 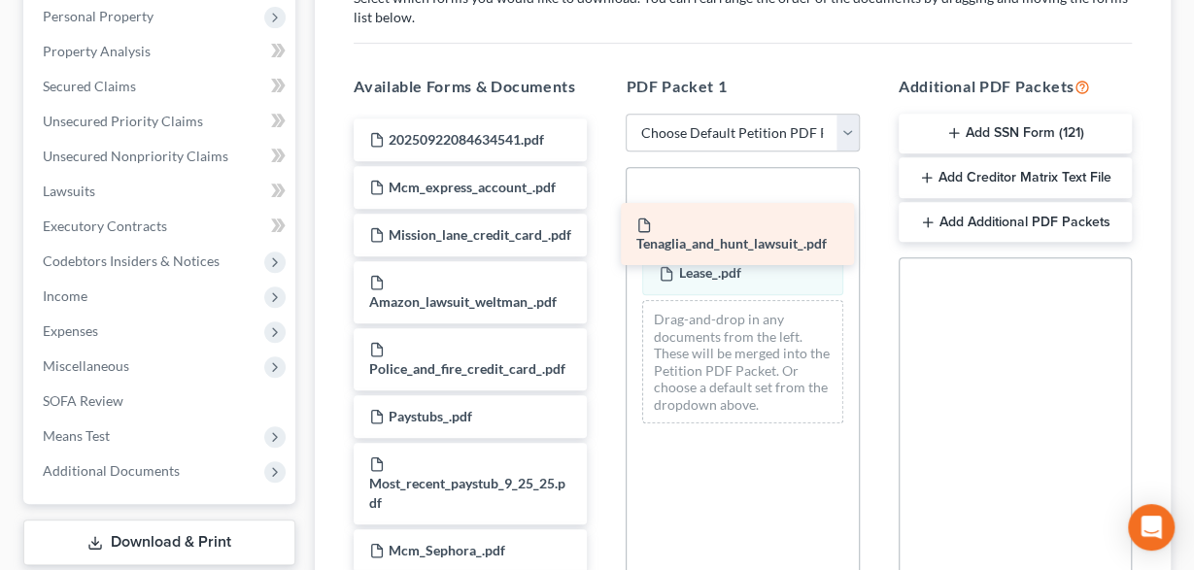 What do you see at coordinates (1015, 86) in the screenshot?
I see `h5: Additional PDF Packets` at bounding box center [1015, 86].